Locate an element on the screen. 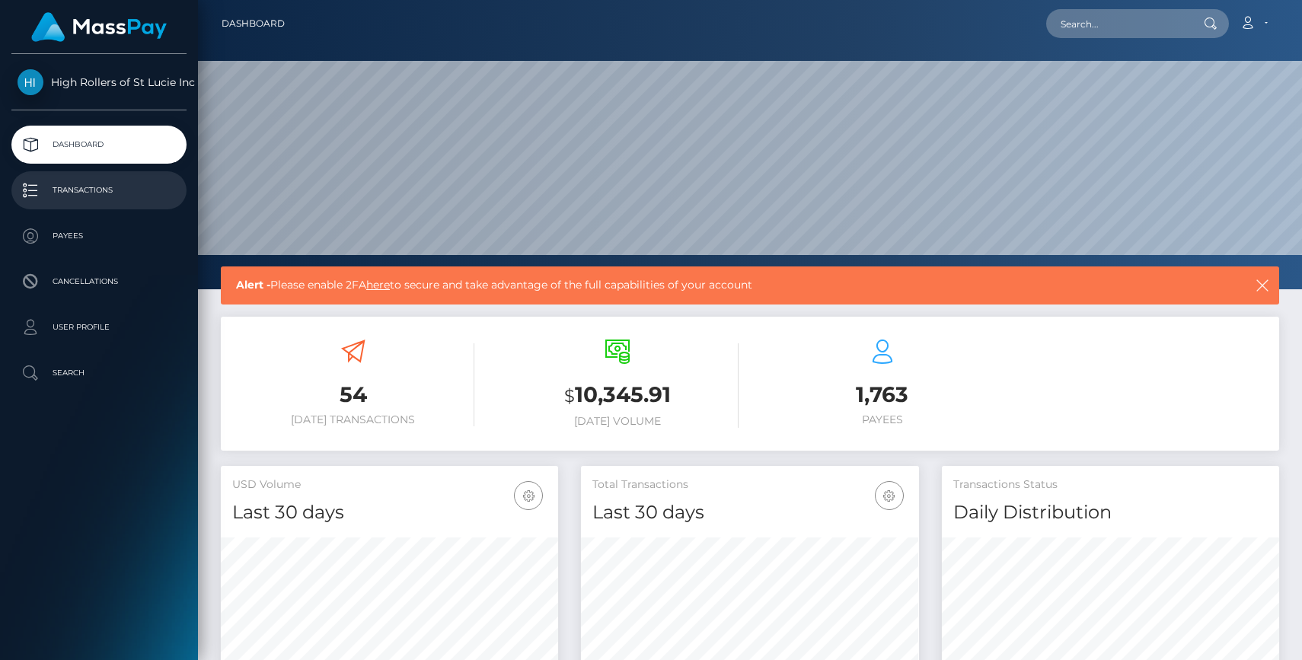 The height and width of the screenshot is (660, 1302). a: Payees is located at coordinates (99, 236).